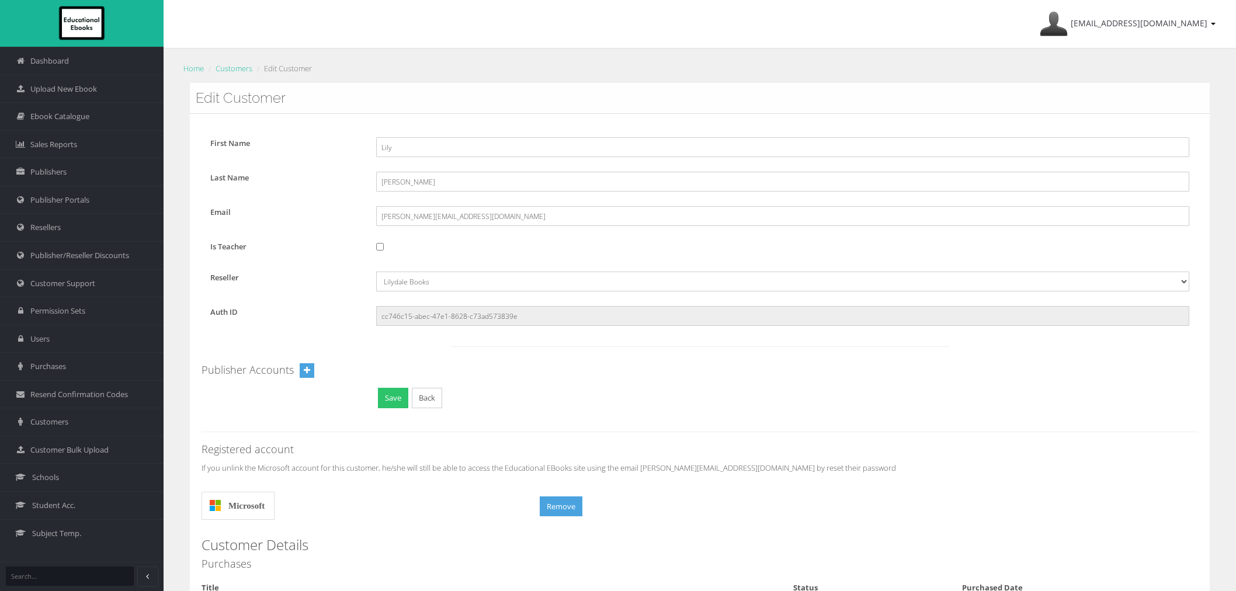  Describe the element at coordinates (234, 68) in the screenshot. I see `a: Customers` at that location.